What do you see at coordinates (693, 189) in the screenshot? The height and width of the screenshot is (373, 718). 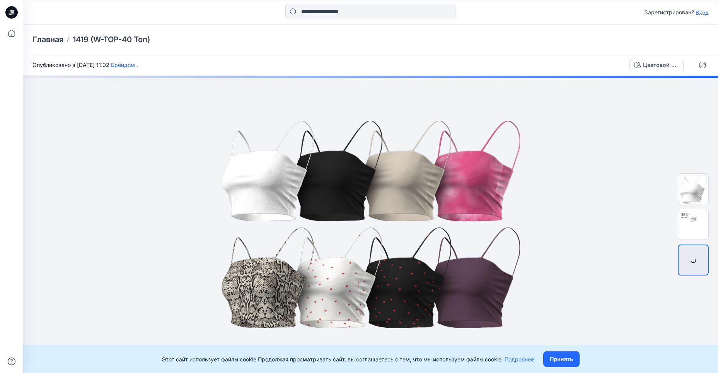 I see `img: 134_толстовка_а-Pose` at bounding box center [693, 189].